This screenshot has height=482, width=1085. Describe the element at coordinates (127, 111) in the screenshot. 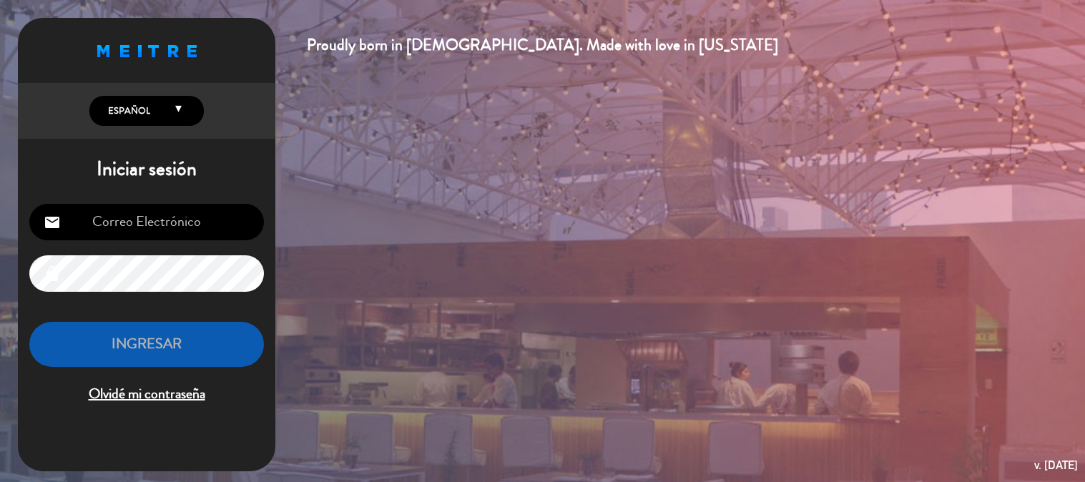

I see `span: Español` at that location.